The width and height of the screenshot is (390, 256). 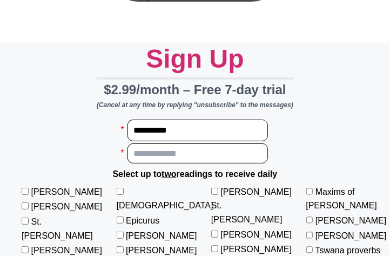 I want to click on label: Epicurus, so click(x=143, y=220).